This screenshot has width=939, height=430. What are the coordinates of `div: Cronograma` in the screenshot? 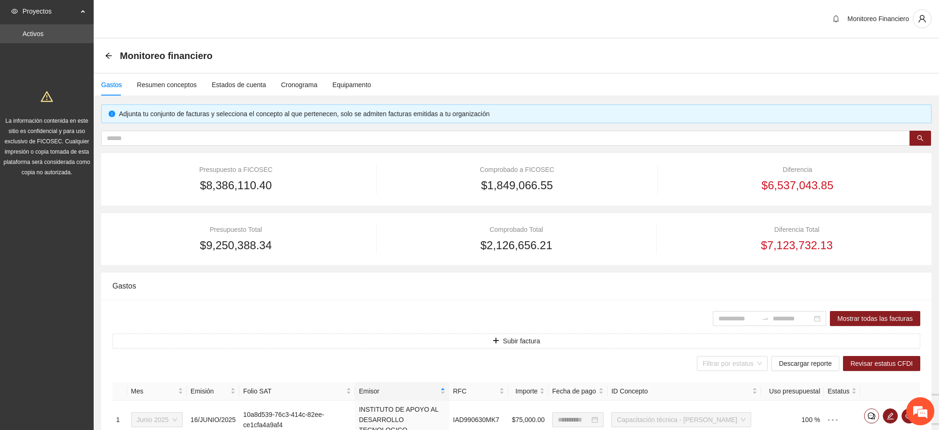 It's located at (299, 85).